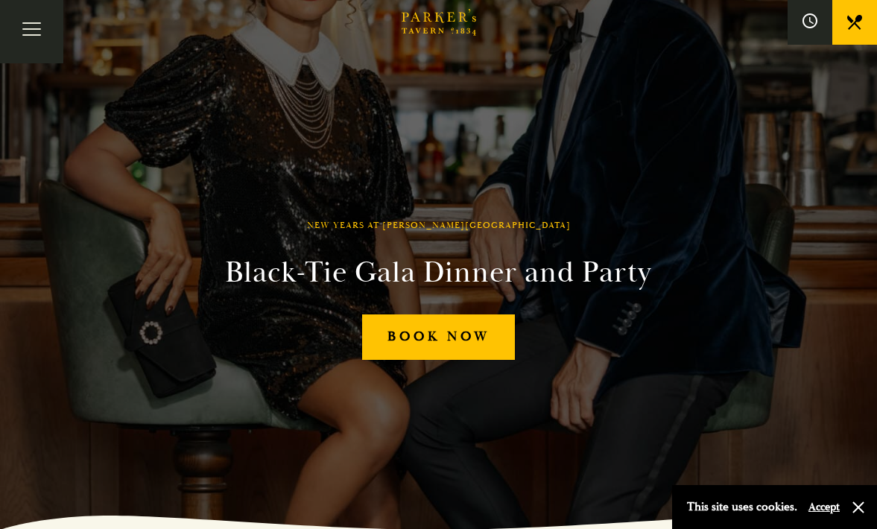 The height and width of the screenshot is (529, 877). Describe the element at coordinates (824, 506) in the screenshot. I see `button: Accept` at that location.